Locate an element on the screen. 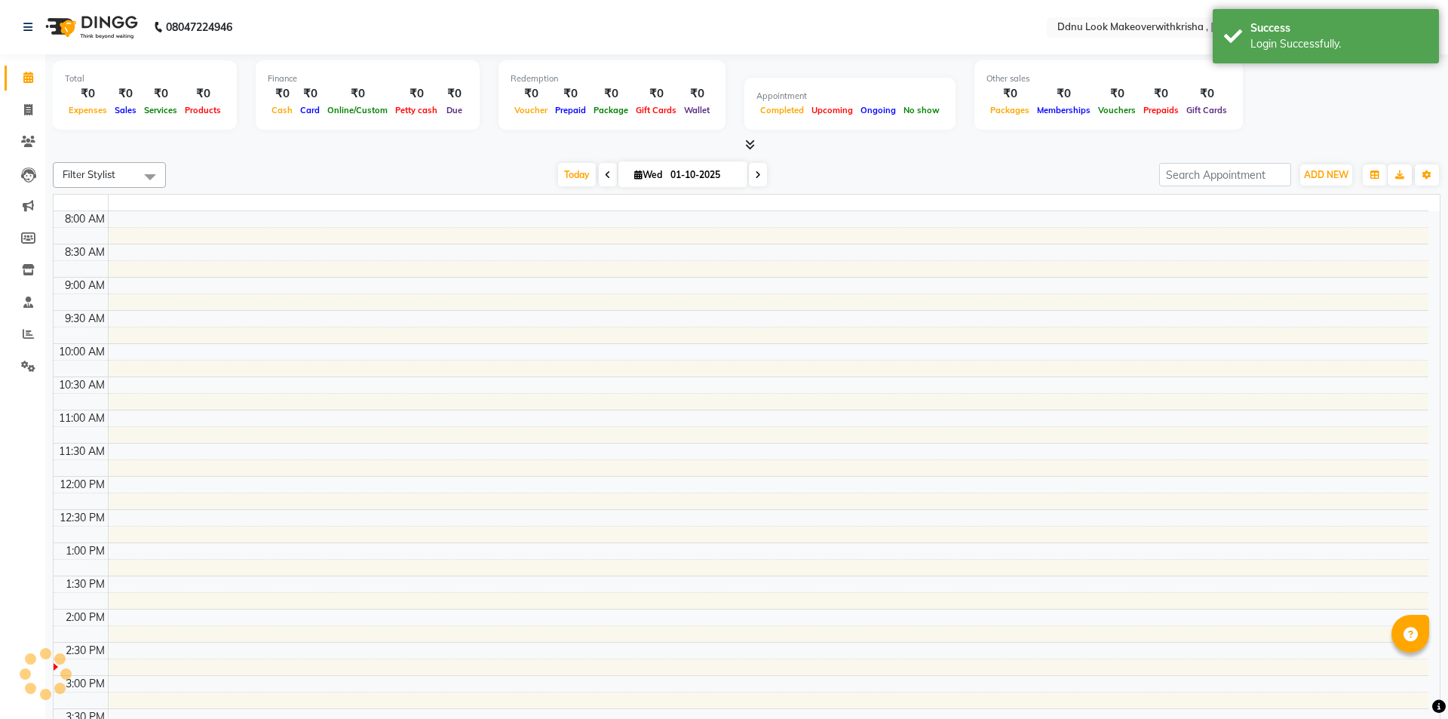 The height and width of the screenshot is (719, 1448). div: 12:30 PM is located at coordinates (82, 517).